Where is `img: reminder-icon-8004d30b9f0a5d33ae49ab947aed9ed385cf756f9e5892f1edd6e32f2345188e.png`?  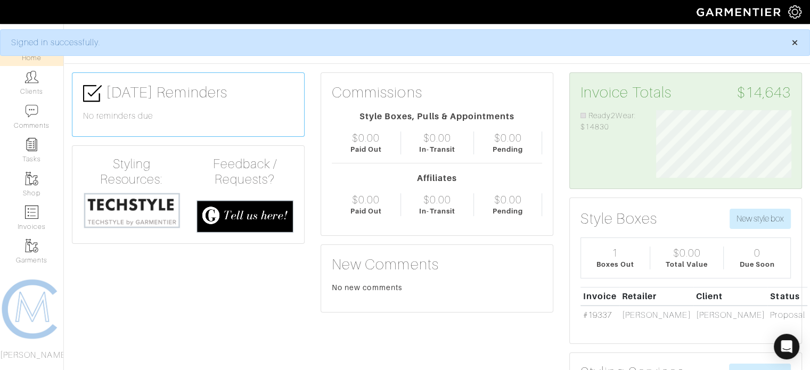 img: reminder-icon-8004d30b9f0a5d33ae49ab947aed9ed385cf756f9e5892f1edd6e32f2345188e.png is located at coordinates (31, 144).